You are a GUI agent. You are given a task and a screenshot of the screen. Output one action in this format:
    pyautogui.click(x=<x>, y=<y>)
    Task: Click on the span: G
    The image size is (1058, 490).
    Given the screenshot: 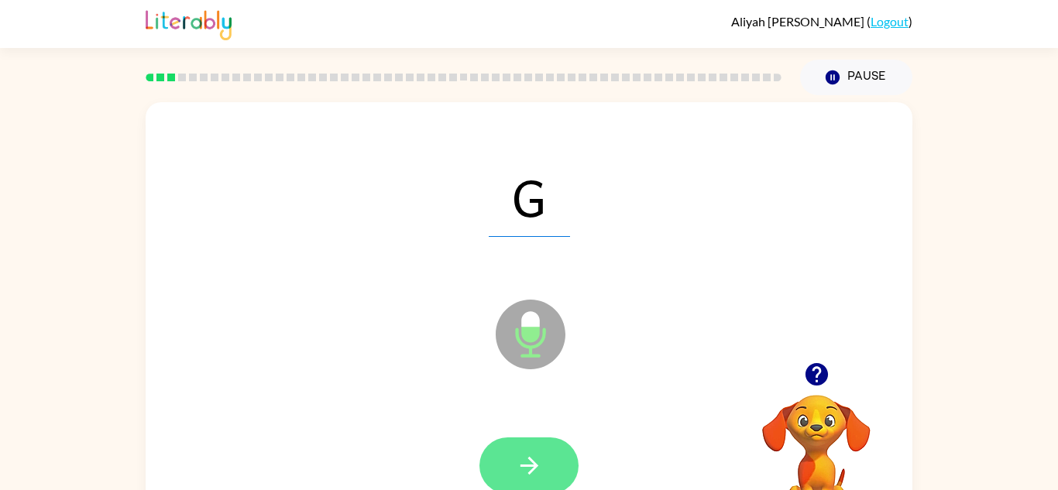 What is the action you would take?
    pyautogui.click(x=529, y=197)
    